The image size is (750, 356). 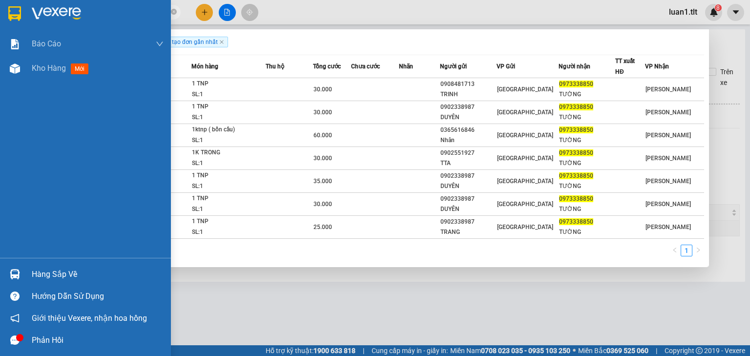 I want to click on span: Chưa cước, so click(x=365, y=66).